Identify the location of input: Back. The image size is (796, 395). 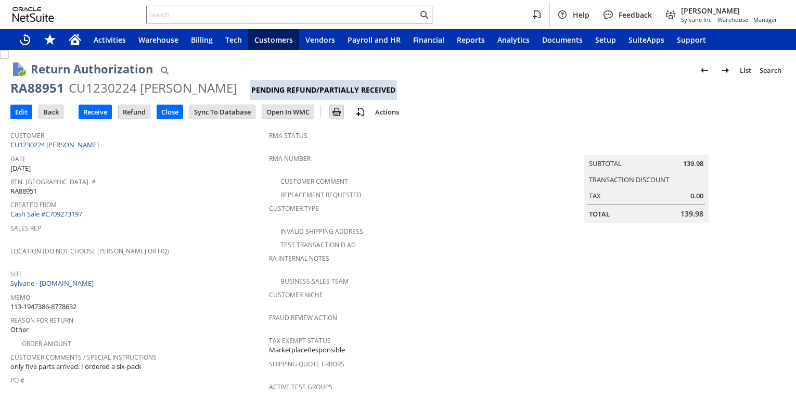
(51, 112).